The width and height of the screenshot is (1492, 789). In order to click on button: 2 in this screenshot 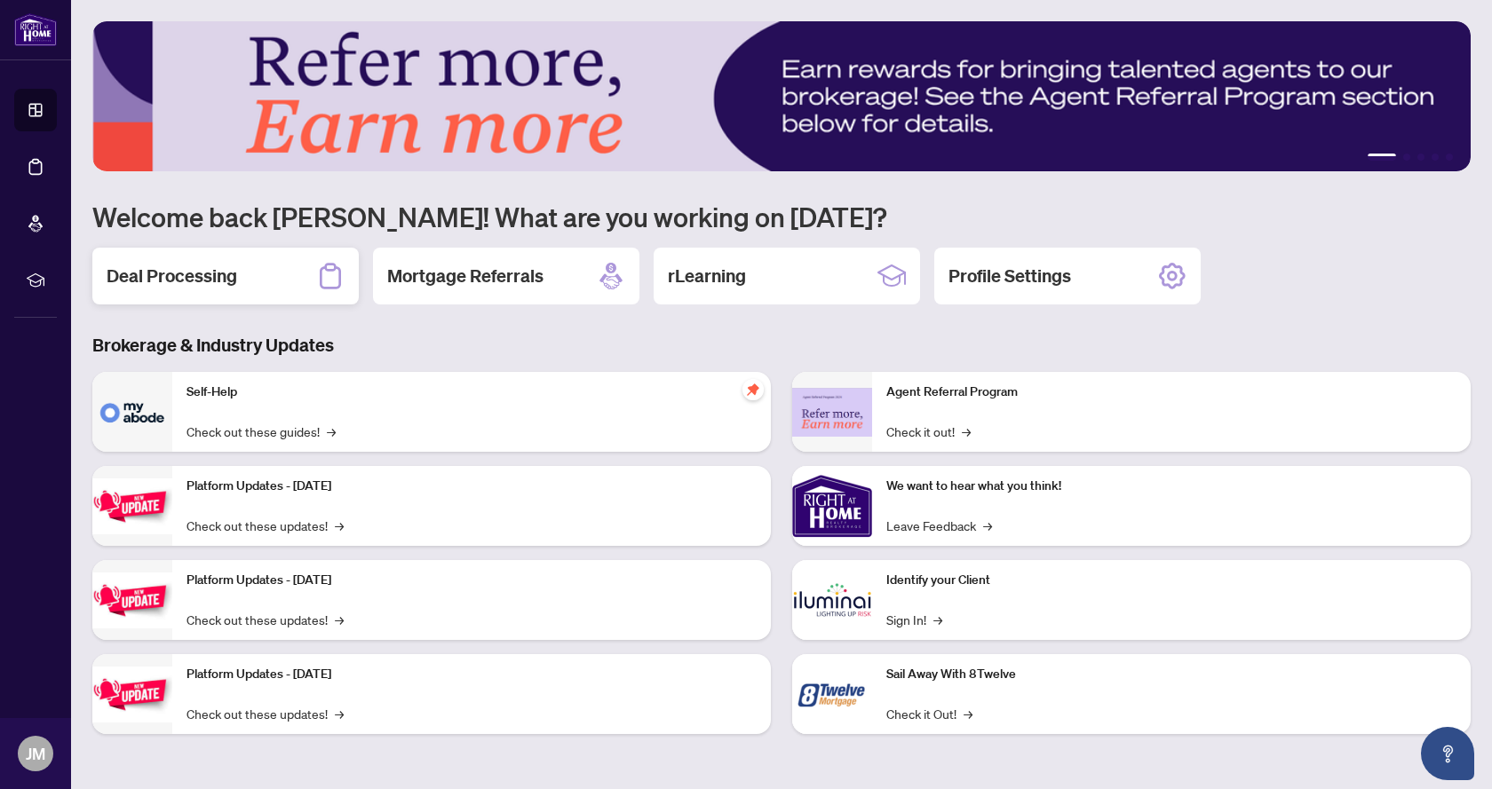, I will do `click(1406, 157)`.